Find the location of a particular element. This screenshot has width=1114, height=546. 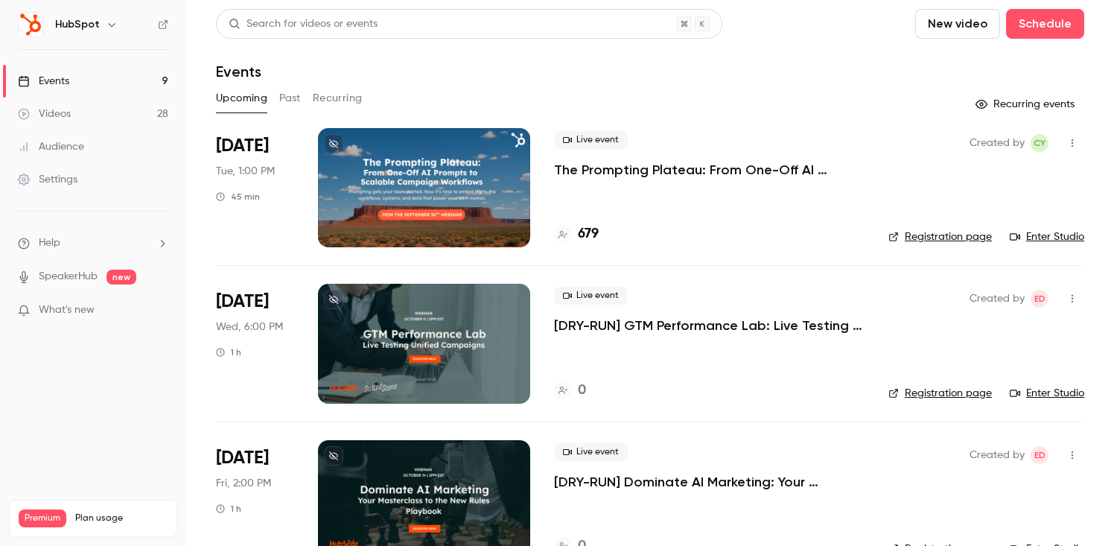

p: [DRY-RUN] GTM Performance Lab: Live Testing Unified Campaigns is located at coordinates (709, 326).